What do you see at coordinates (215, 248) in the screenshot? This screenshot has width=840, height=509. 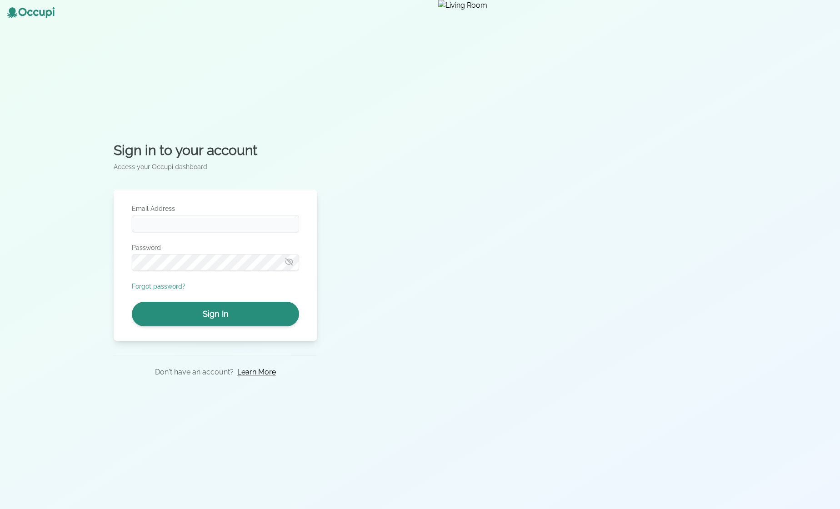 I see `label: Password` at bounding box center [215, 248].